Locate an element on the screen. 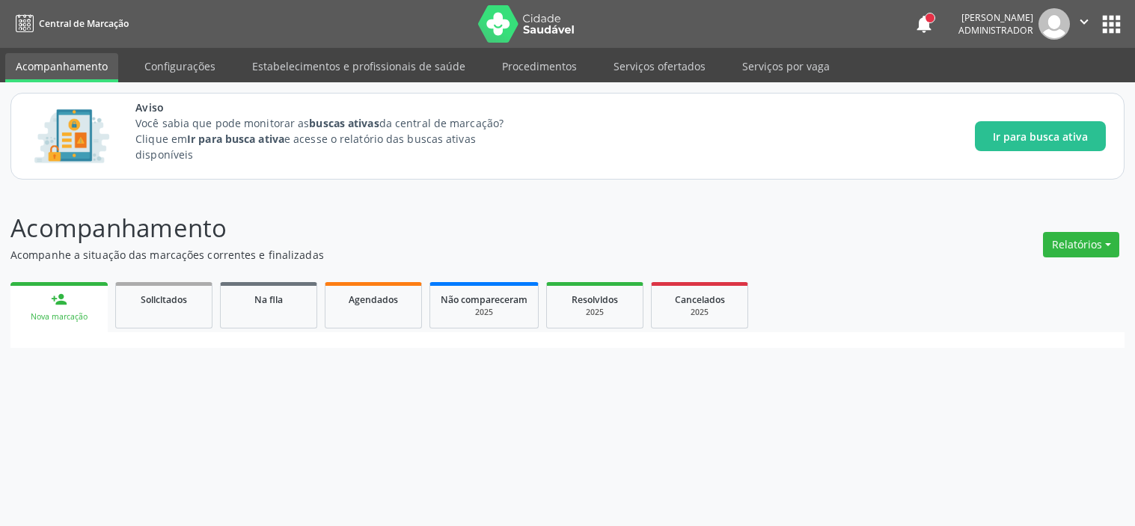  strong: buscas ativas is located at coordinates (343, 123).